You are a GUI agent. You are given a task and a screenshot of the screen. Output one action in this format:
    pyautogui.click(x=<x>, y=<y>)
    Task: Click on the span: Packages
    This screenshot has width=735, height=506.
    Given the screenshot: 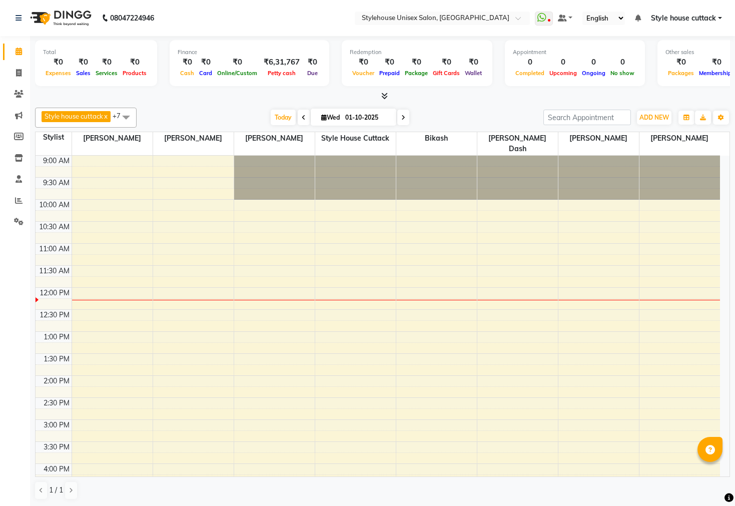 What is the action you would take?
    pyautogui.click(x=681, y=73)
    